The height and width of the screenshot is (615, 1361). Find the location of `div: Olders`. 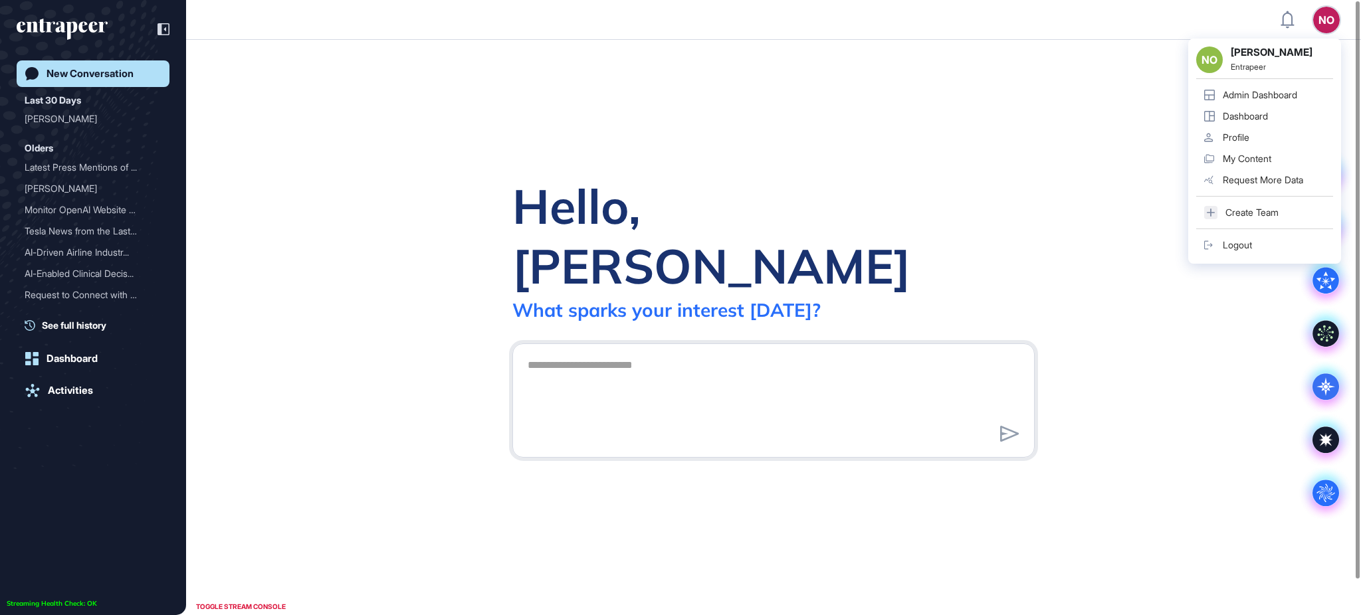

div: Olders is located at coordinates (39, 148).